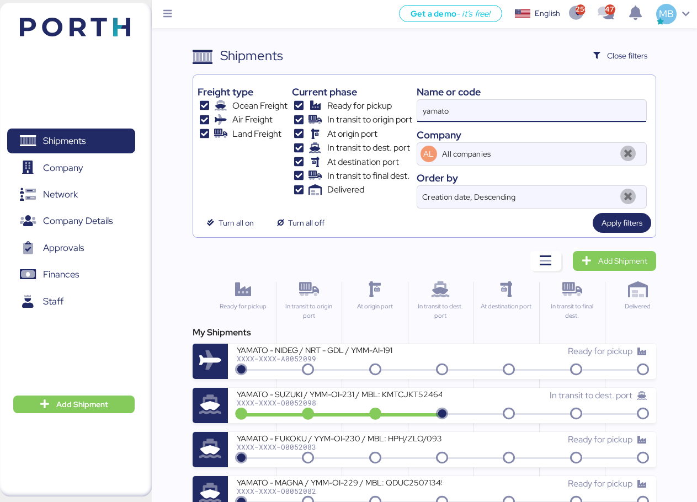 The image size is (697, 502). I want to click on a: Company, so click(71, 168).